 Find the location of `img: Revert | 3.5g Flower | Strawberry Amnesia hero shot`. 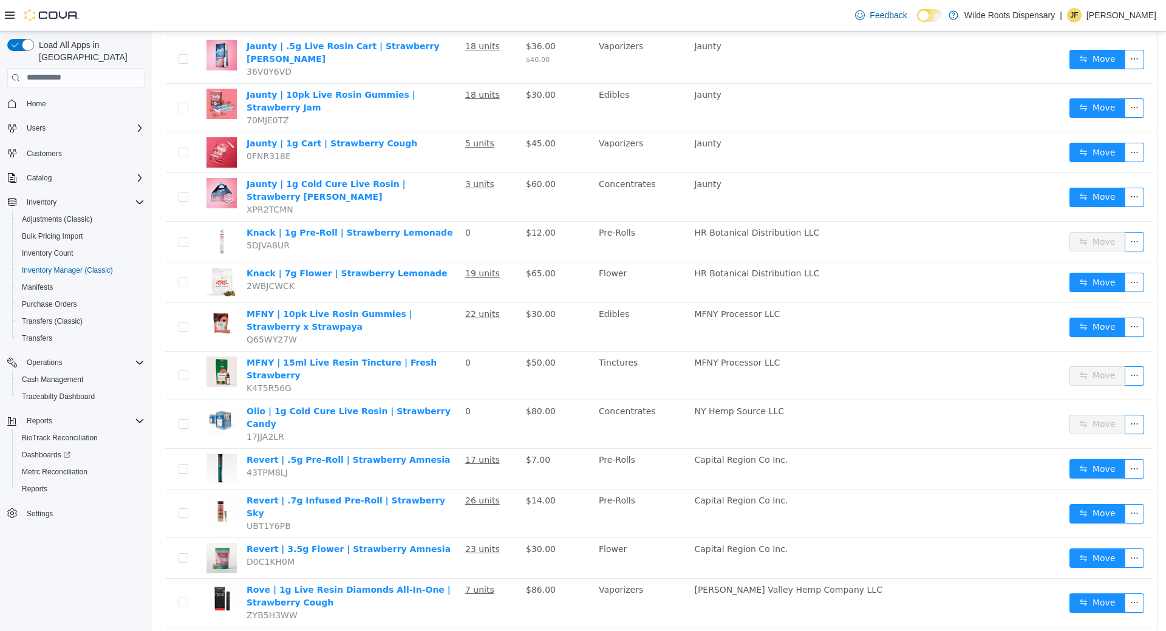

img: Revert | 3.5g Flower | Strawberry Amnesia hero shot is located at coordinates (70, 527).